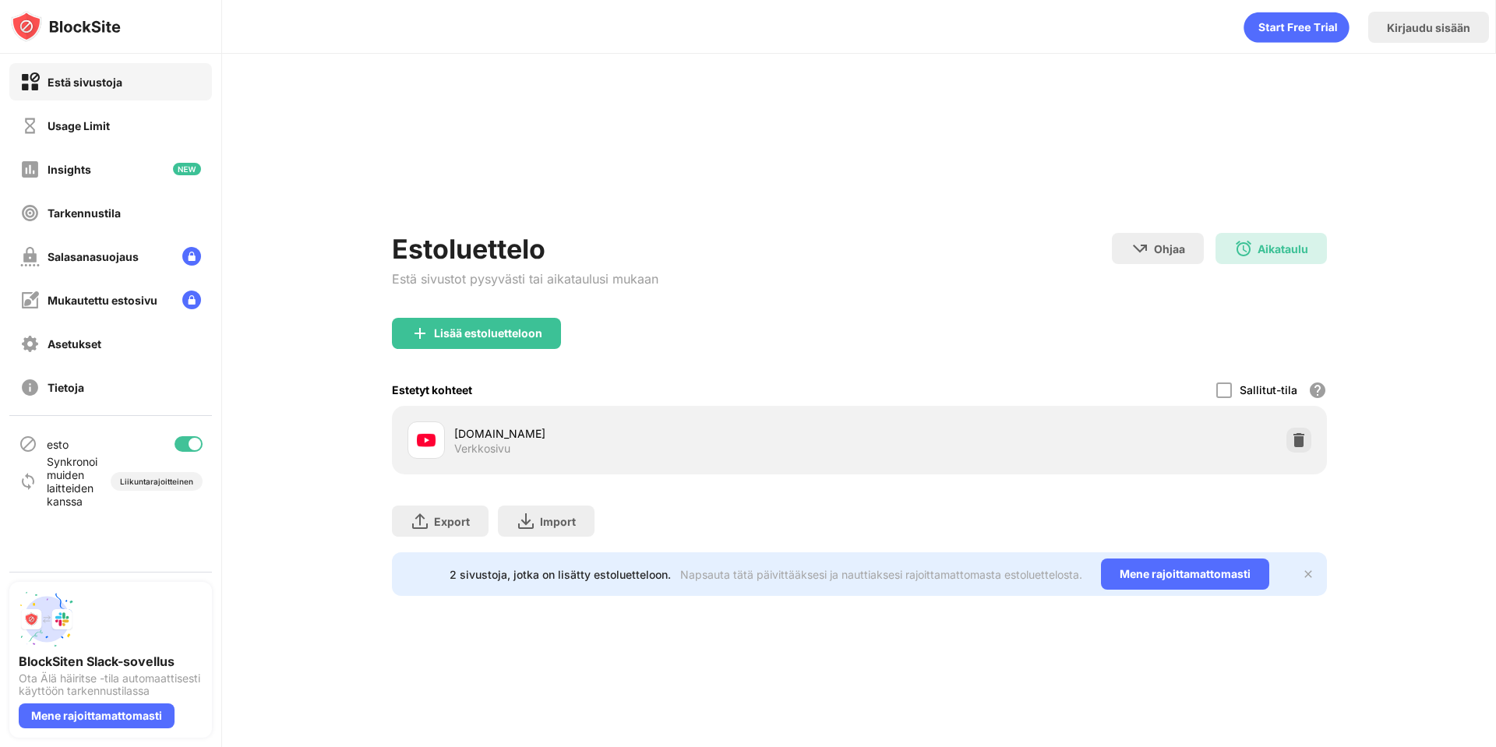 The height and width of the screenshot is (747, 1496). What do you see at coordinates (30, 256) in the screenshot?
I see `img: password-protection-off.svg` at bounding box center [30, 256].